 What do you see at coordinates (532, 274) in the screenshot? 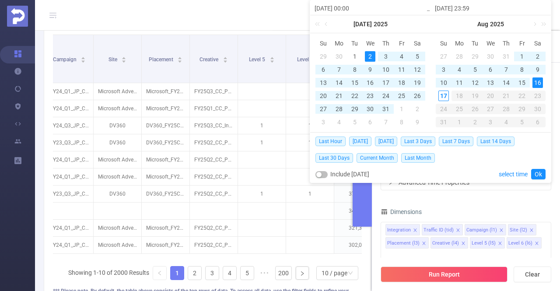
I see `button: Clear` at bounding box center [532, 274].